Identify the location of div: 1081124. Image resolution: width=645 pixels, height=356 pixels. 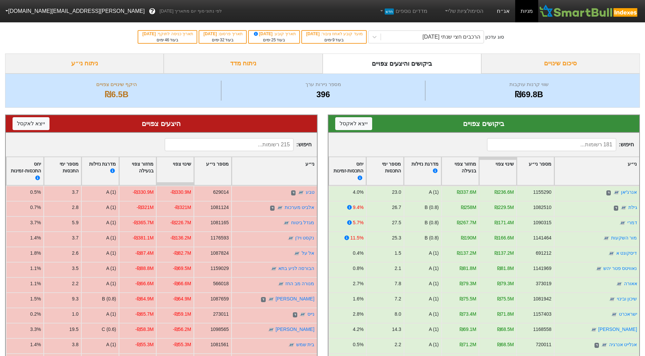
(220, 208).